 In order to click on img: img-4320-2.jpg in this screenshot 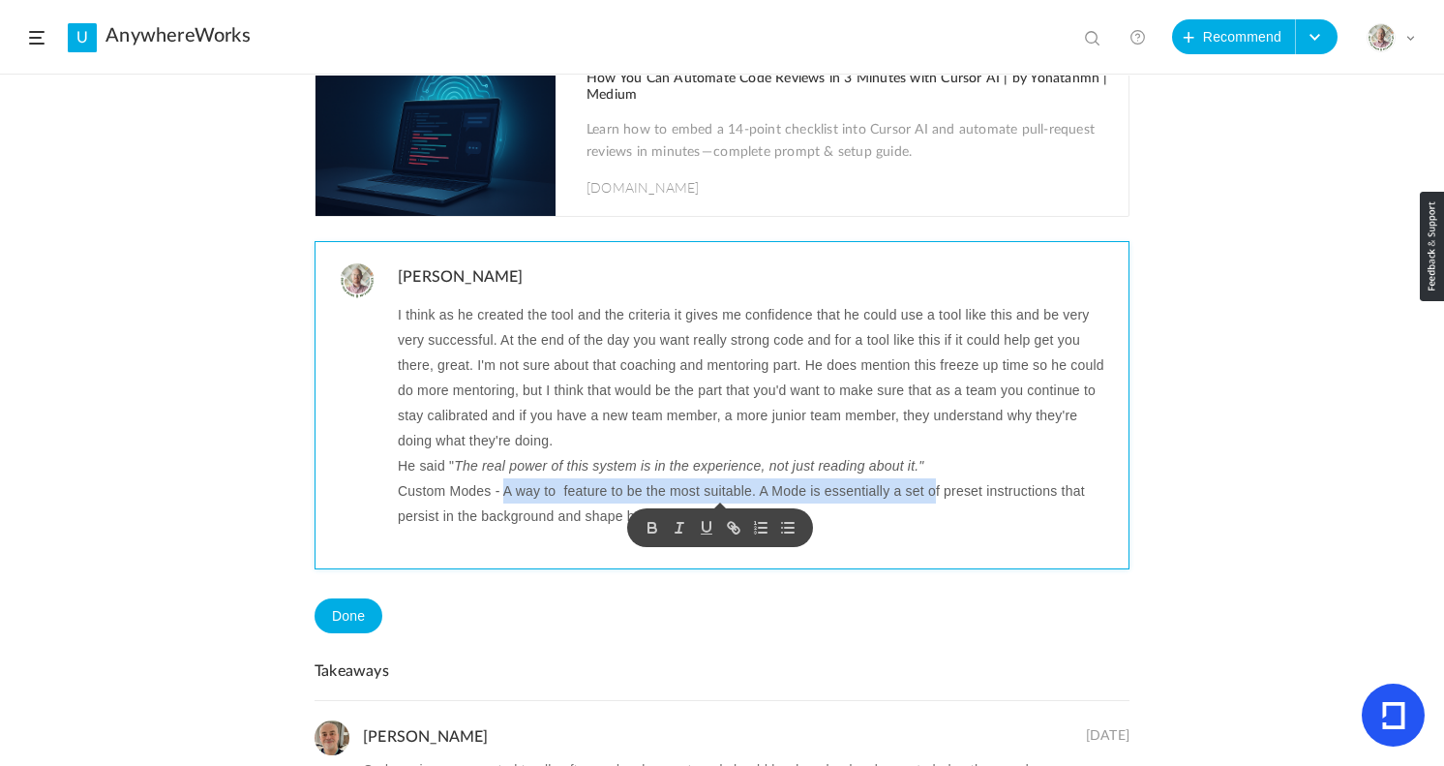, I will do `click(332, 738)`.